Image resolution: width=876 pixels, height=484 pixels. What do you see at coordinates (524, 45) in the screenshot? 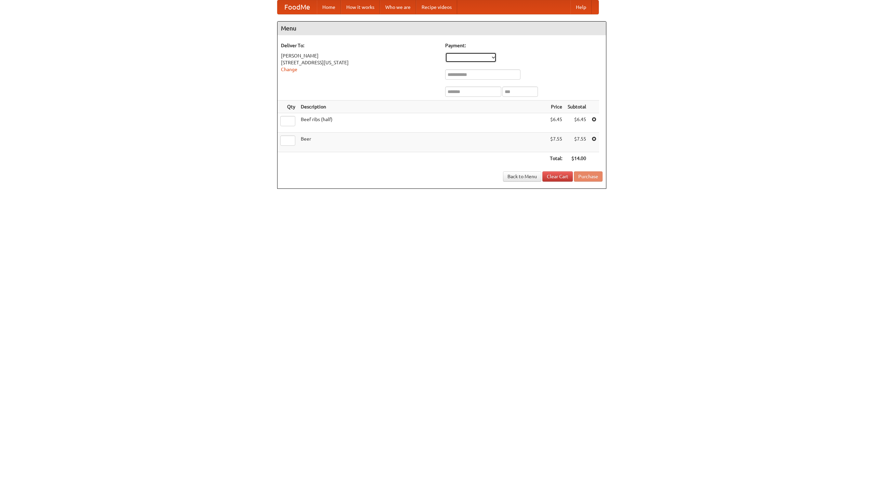
I see `h5: Payment:` at bounding box center [524, 45].